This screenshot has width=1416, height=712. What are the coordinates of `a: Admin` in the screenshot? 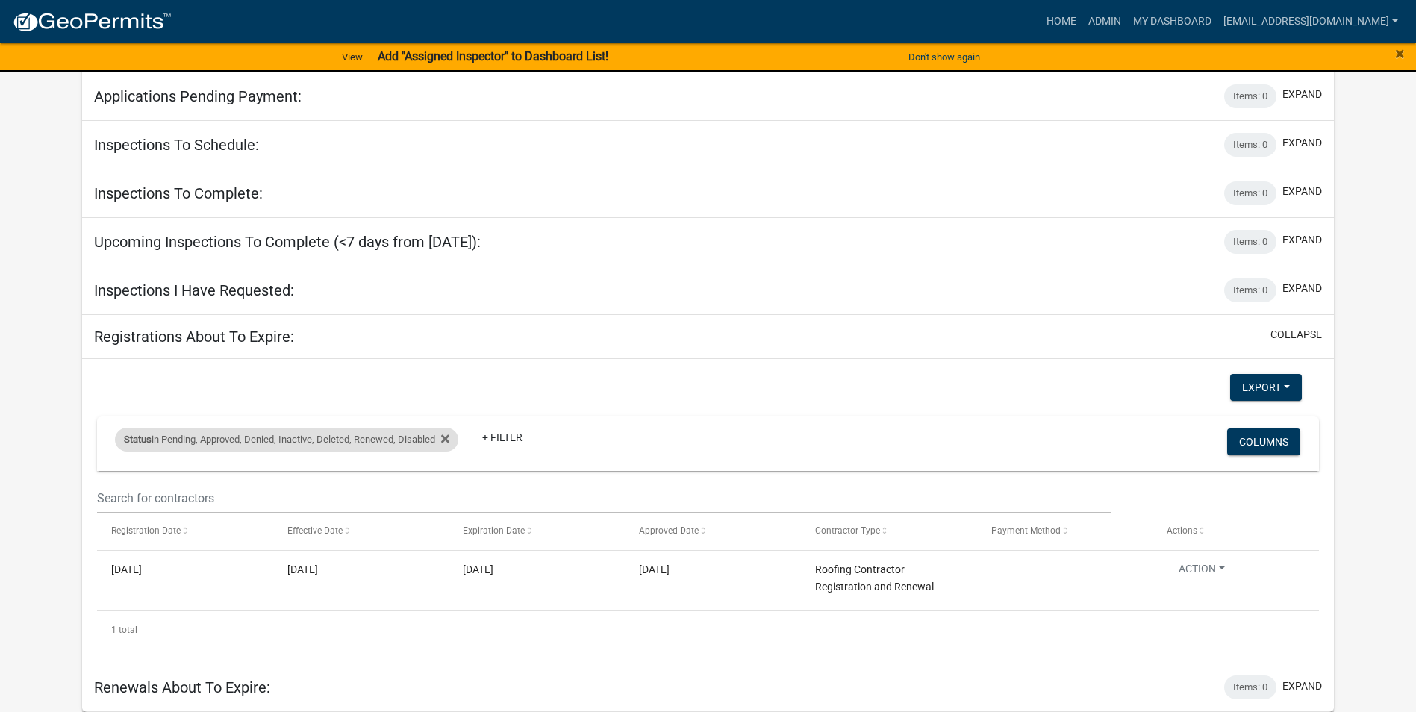 It's located at (1105, 22).